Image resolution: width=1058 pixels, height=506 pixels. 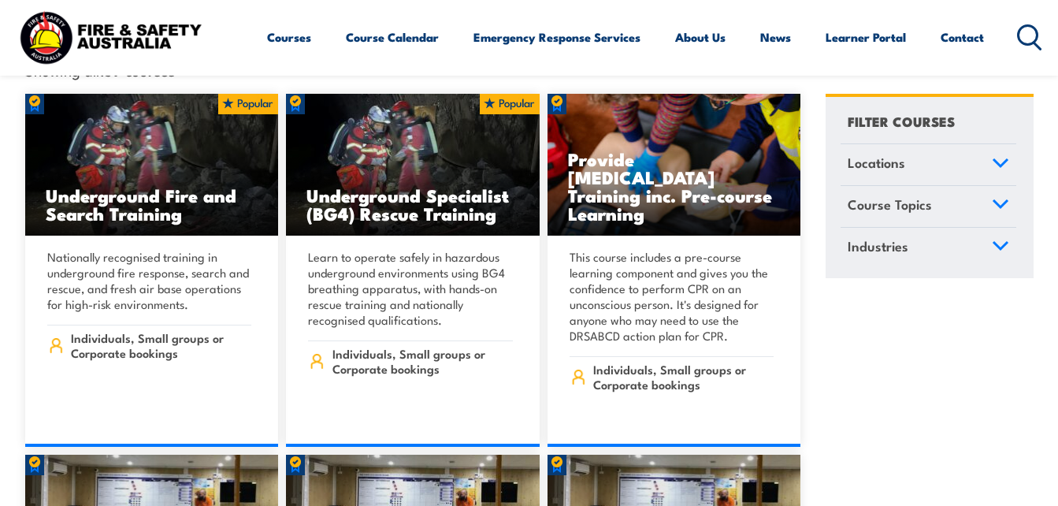 I want to click on a: Underground Fire and Search Training, so click(x=152, y=165).